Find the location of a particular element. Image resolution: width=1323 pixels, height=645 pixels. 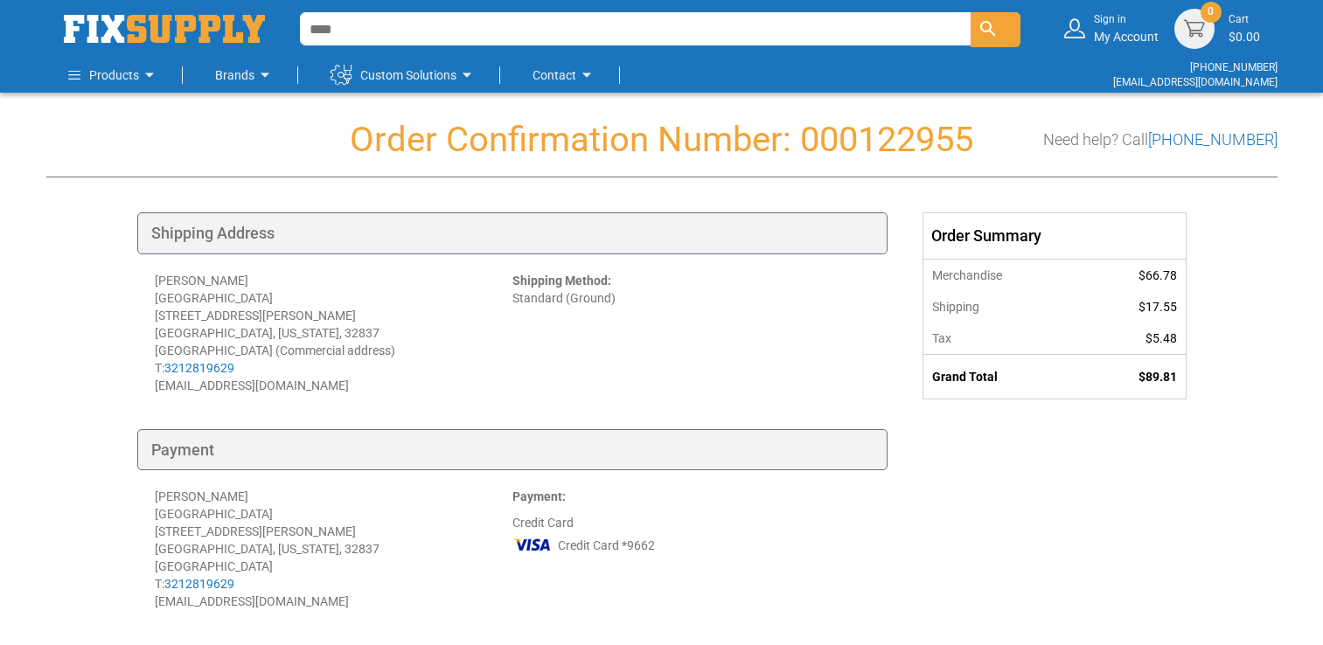

img: VI is located at coordinates (533, 545).